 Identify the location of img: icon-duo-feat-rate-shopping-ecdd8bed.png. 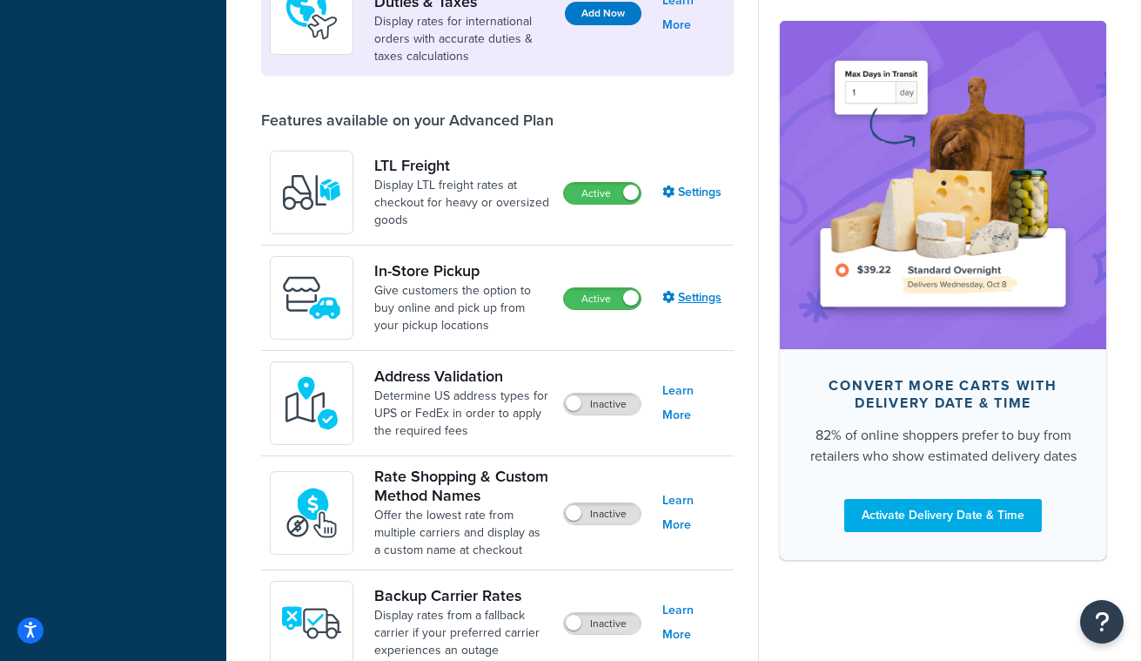
(312, 513).